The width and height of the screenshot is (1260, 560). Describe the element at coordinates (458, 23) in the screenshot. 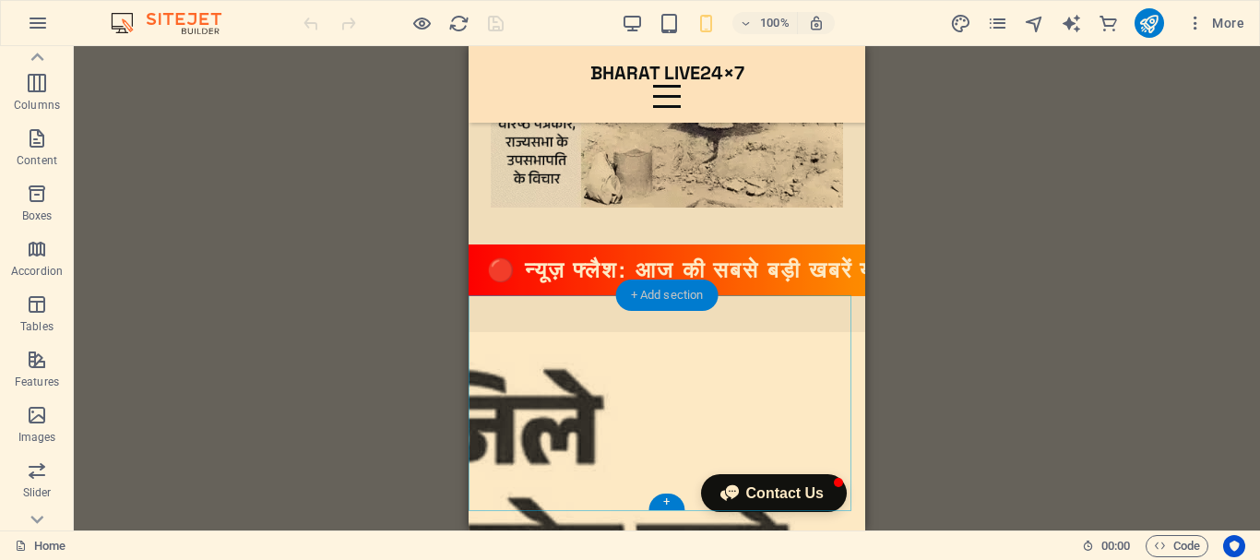

I see `i: Reload page` at that location.